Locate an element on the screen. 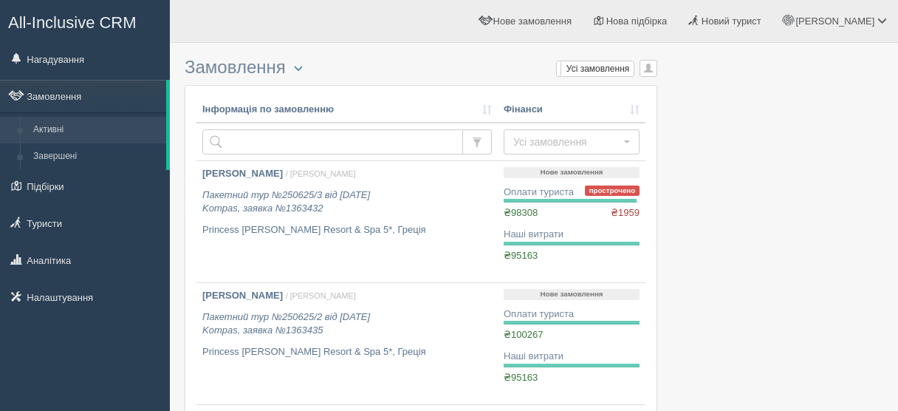 The width and height of the screenshot is (898, 411). label: Усі замовлення is located at coordinates (595, 69).